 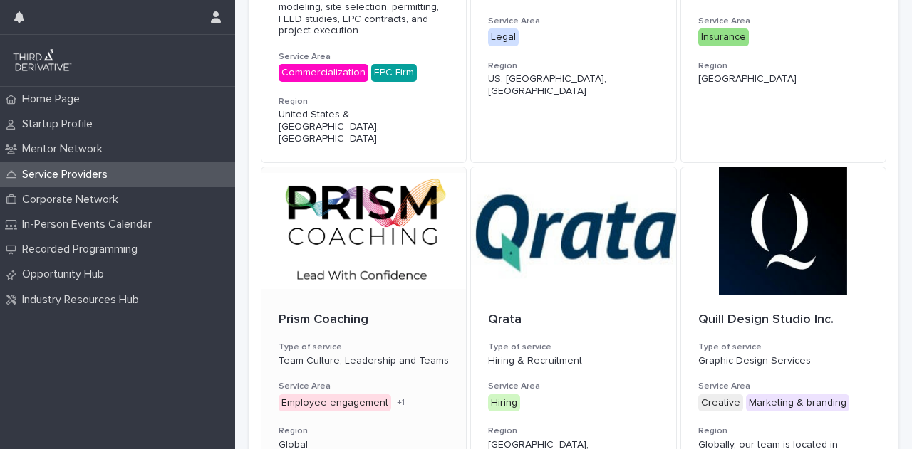 I want to click on div: Creative, so click(x=720, y=403).